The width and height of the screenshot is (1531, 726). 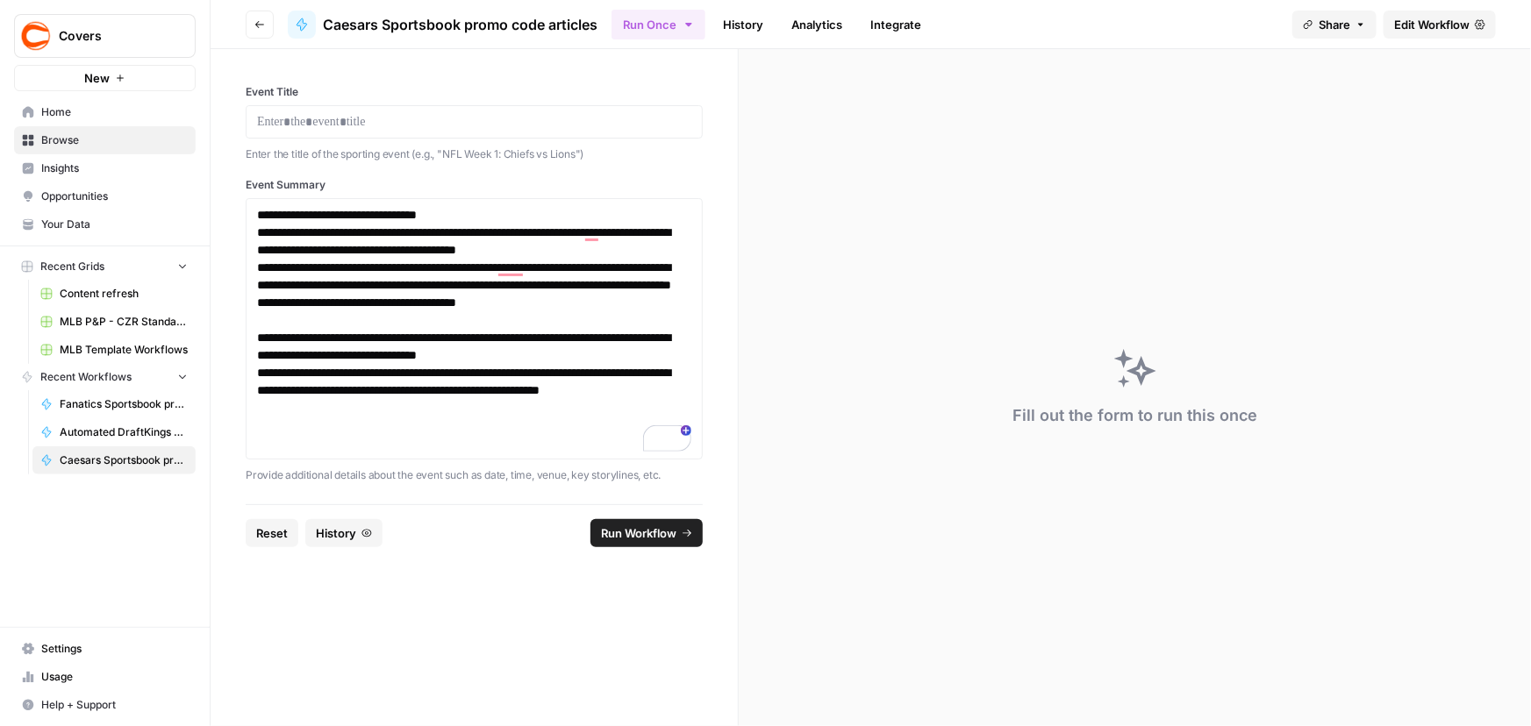 What do you see at coordinates (336, 533) in the screenshot?
I see `span: History` at bounding box center [336, 533].